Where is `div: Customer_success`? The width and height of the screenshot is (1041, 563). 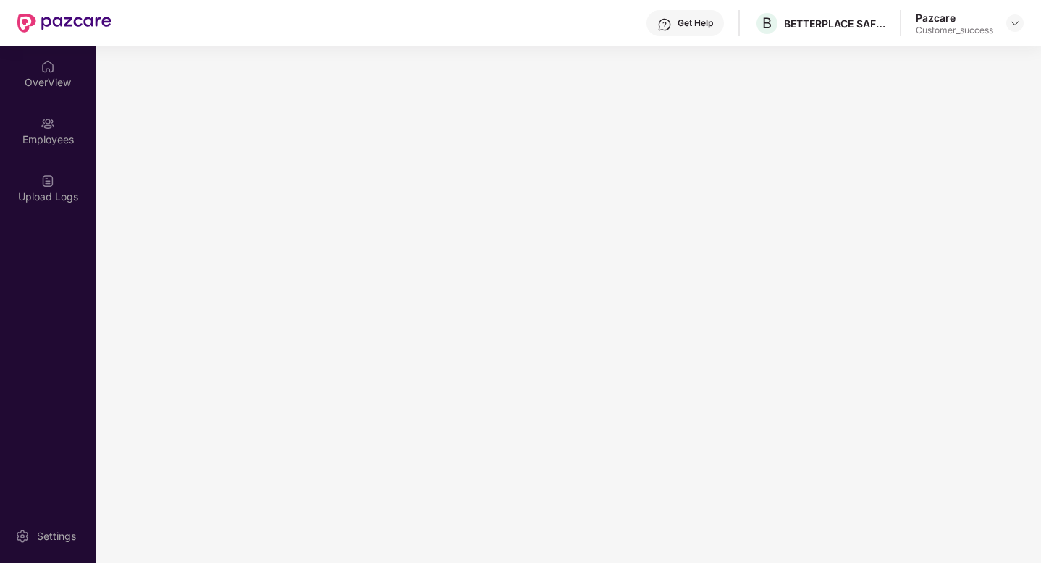 div: Customer_success is located at coordinates (955, 30).